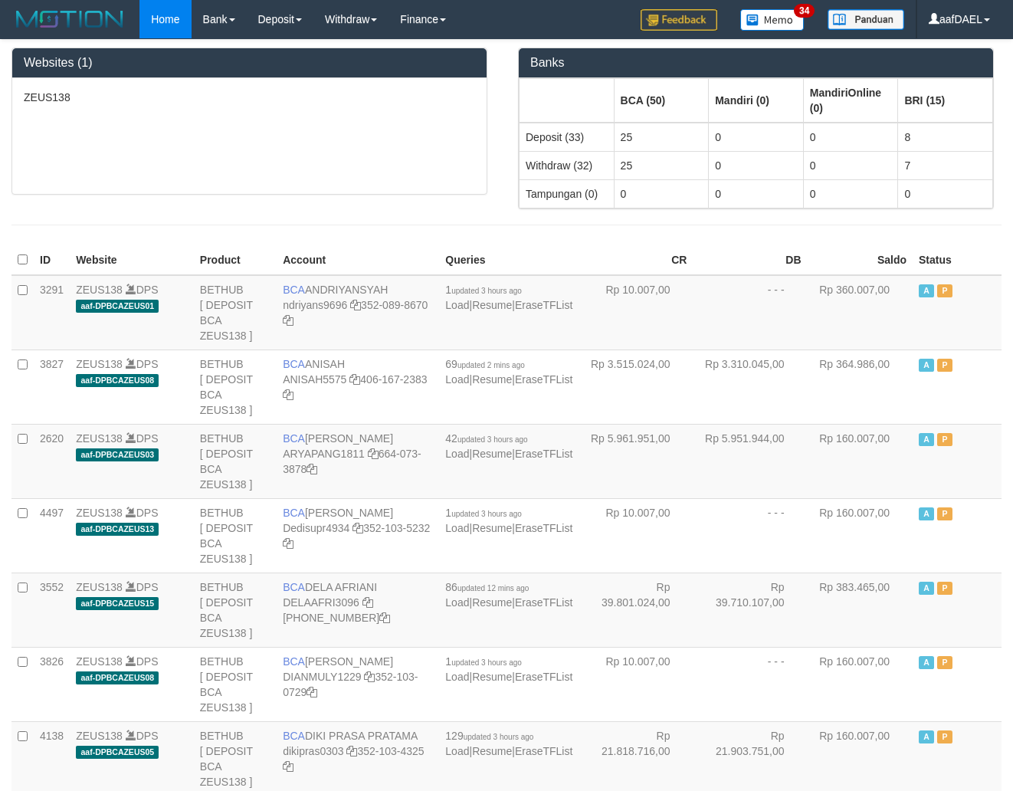 The height and width of the screenshot is (791, 1013). I want to click on td: 3291, so click(51, 313).